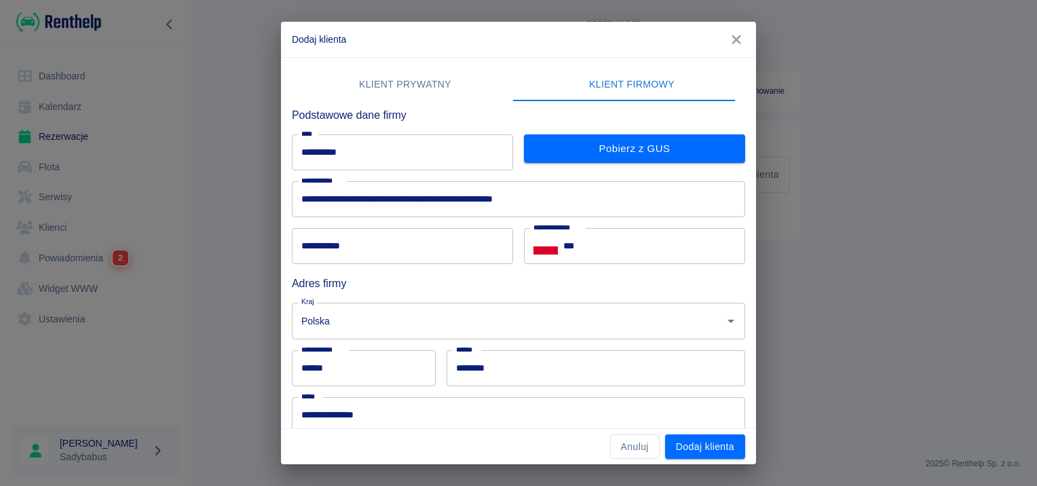 The height and width of the screenshot is (486, 1037). I want to click on button: Klient prywatny, so click(405, 85).